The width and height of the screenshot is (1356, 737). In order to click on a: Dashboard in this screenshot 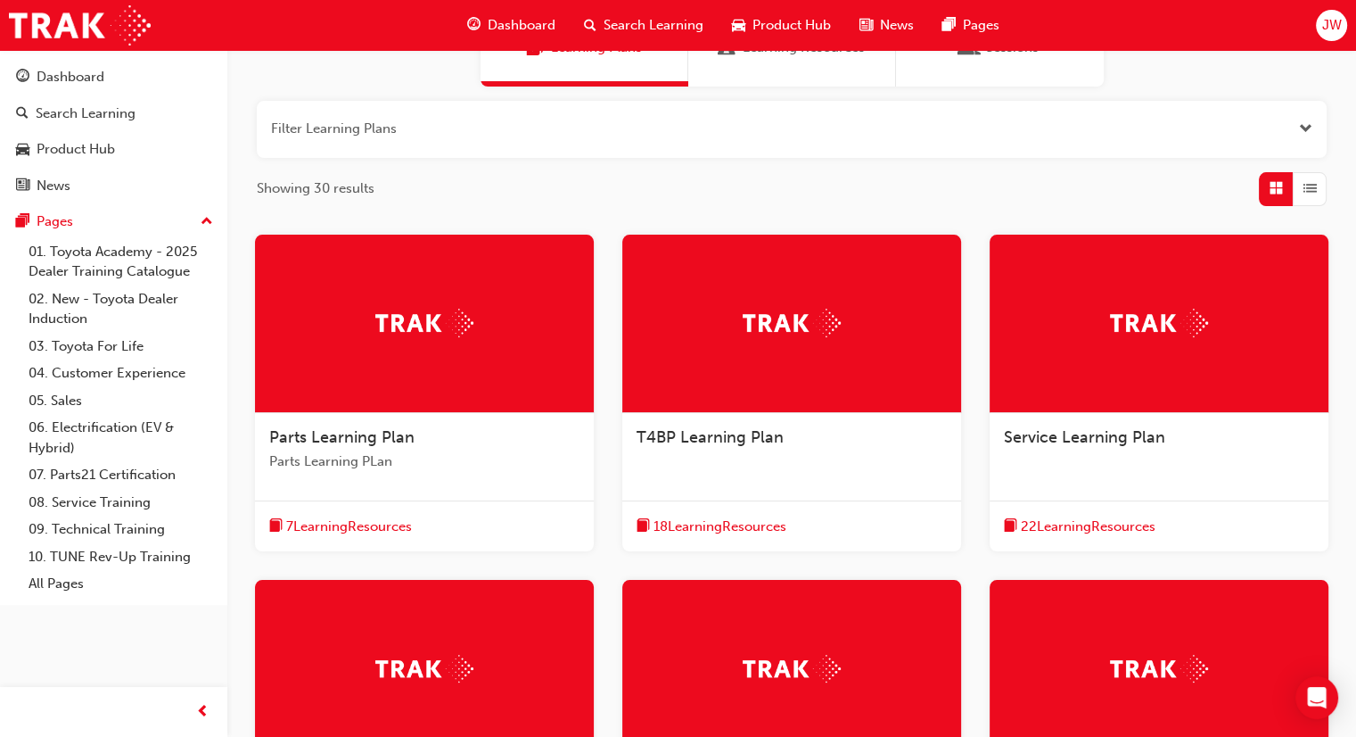, I will do `click(113, 77)`.